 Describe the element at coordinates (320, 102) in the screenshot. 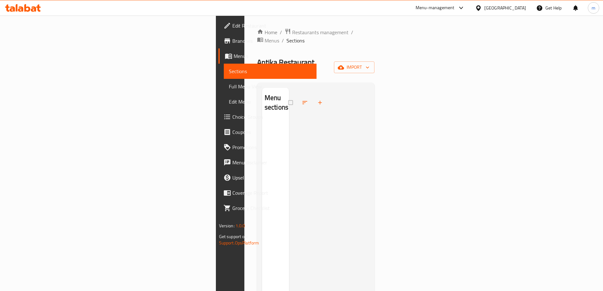

I see `button: Add section` at that location.